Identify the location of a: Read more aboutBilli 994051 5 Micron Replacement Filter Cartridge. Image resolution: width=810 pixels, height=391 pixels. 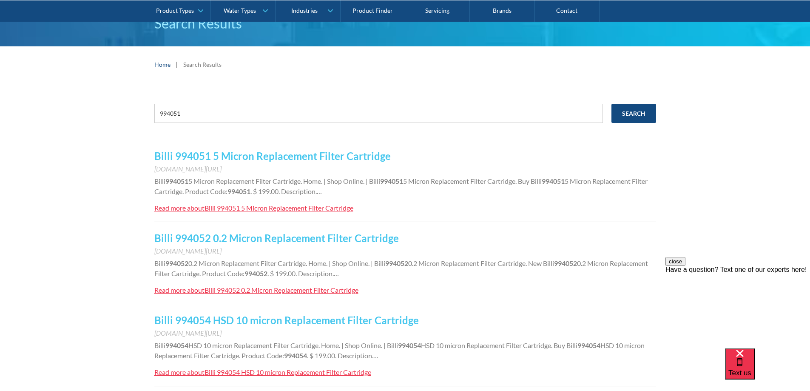
(254, 208).